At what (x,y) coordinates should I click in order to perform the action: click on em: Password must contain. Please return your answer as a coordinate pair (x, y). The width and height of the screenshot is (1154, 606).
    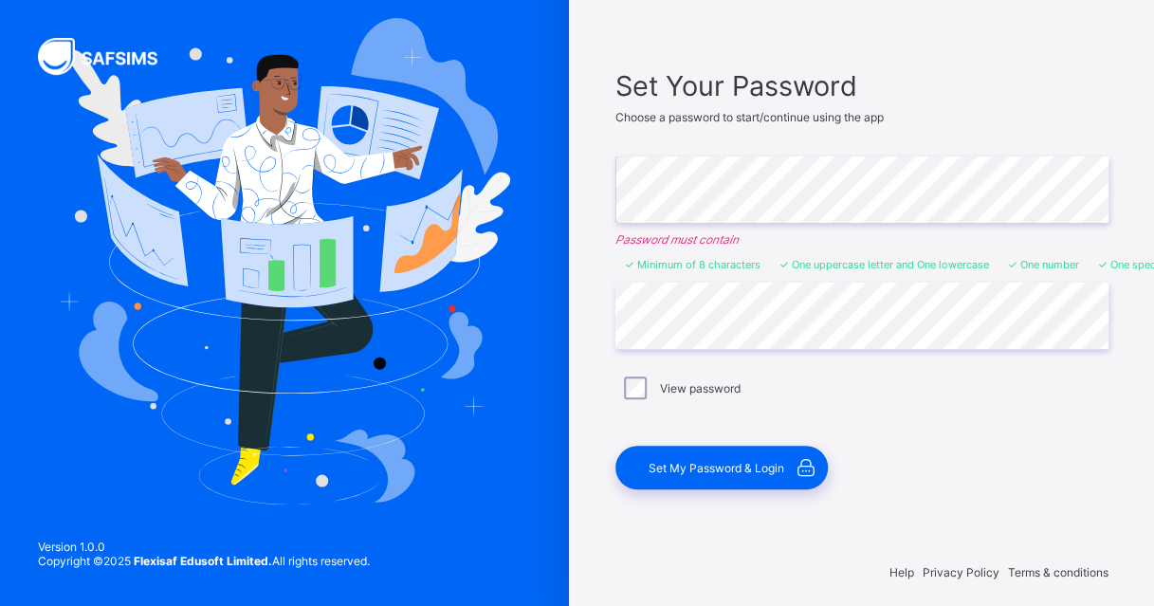
    Looking at the image, I should click on (862, 239).